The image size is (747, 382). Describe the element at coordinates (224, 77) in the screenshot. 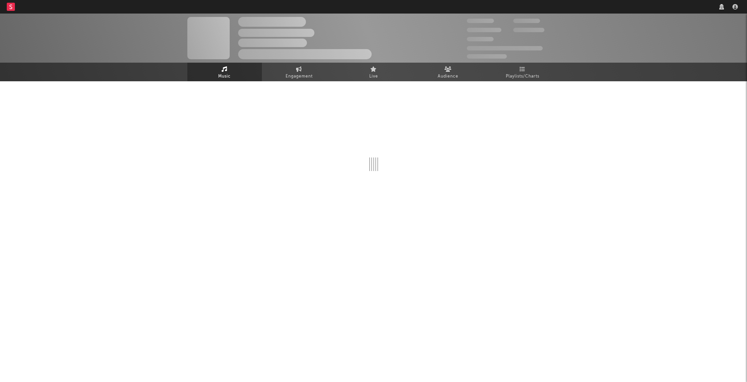

I see `span: Music` at that location.